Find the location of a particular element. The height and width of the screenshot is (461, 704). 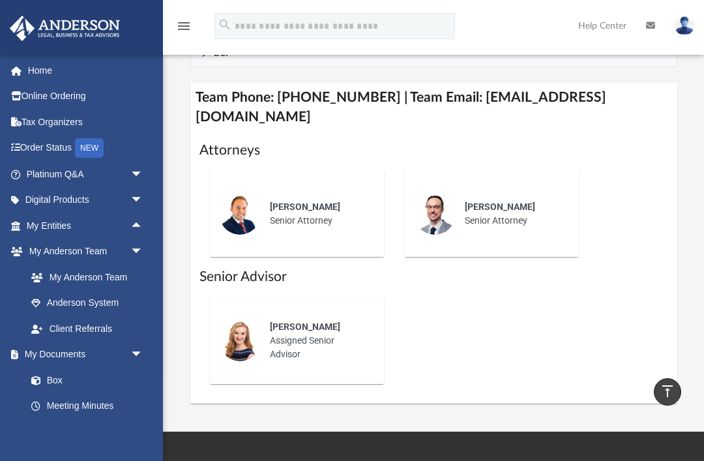

h1: Senior Advisor is located at coordinates (433, 276).